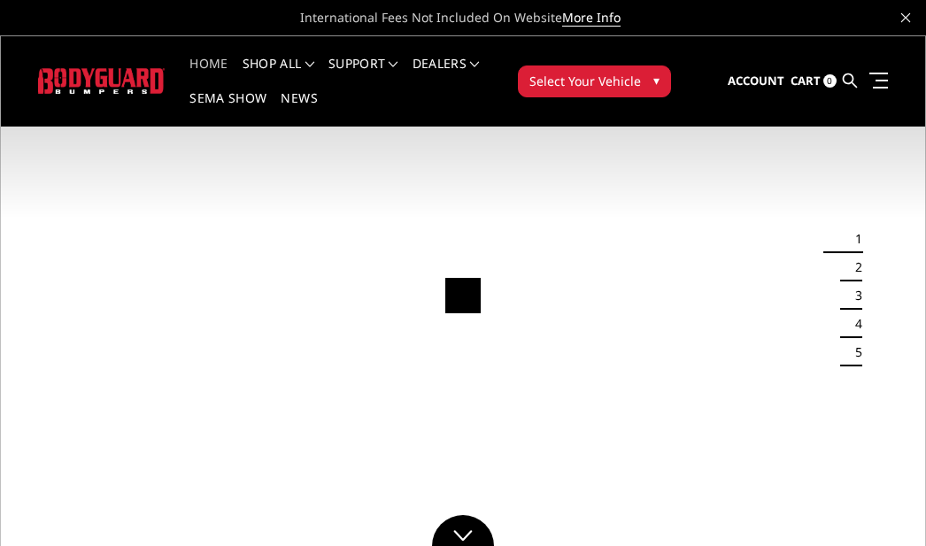 The width and height of the screenshot is (926, 546). I want to click on a: Support, so click(363, 74).